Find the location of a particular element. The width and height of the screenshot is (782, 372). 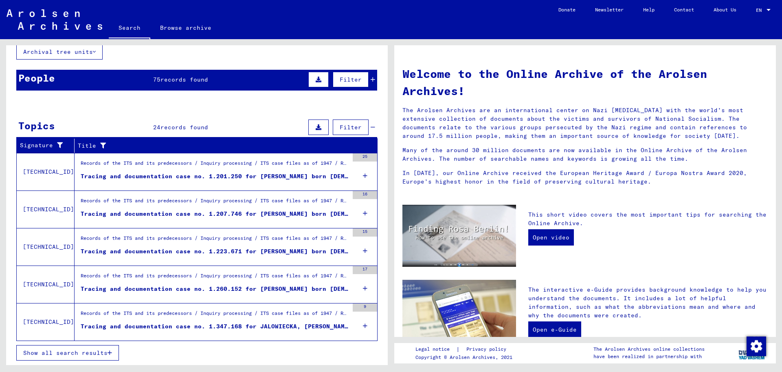

div: 17 is located at coordinates (365, 270).